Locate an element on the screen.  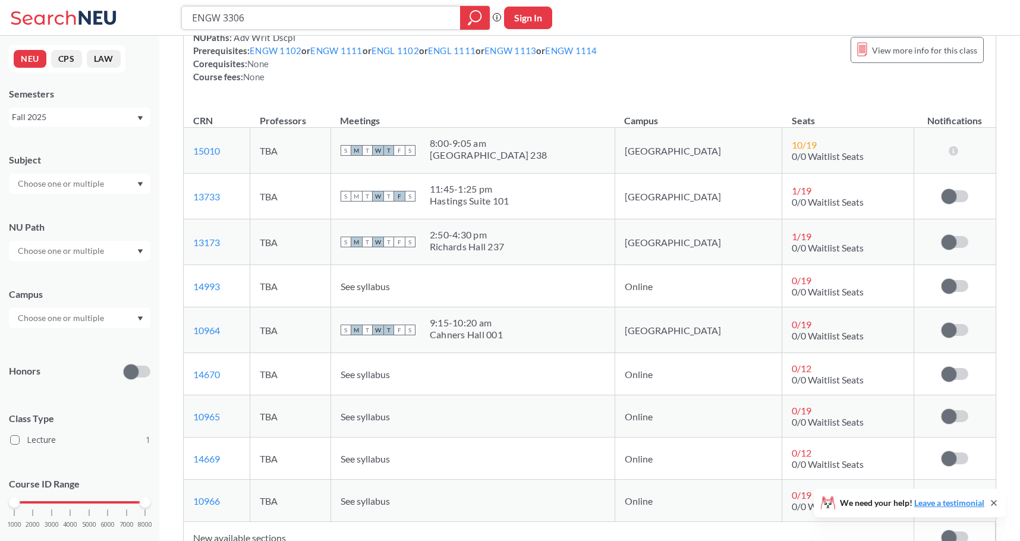
input: Choose one or multiple is located at coordinates (62, 318).